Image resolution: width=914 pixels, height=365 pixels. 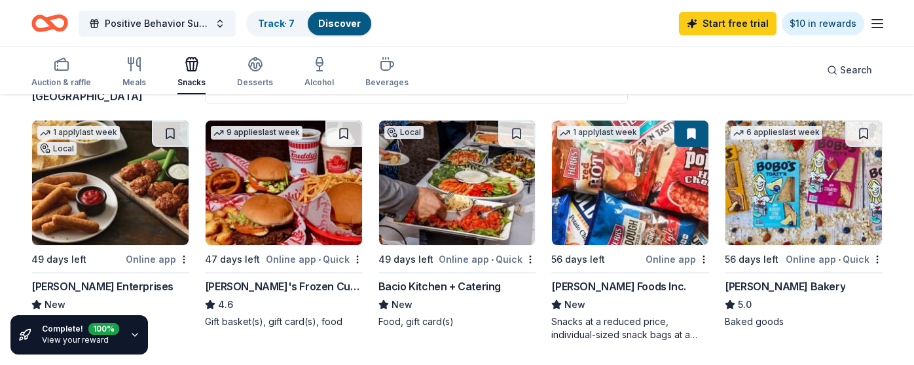 What do you see at coordinates (225, 305) in the screenshot?
I see `span: 4.6` at bounding box center [225, 305].